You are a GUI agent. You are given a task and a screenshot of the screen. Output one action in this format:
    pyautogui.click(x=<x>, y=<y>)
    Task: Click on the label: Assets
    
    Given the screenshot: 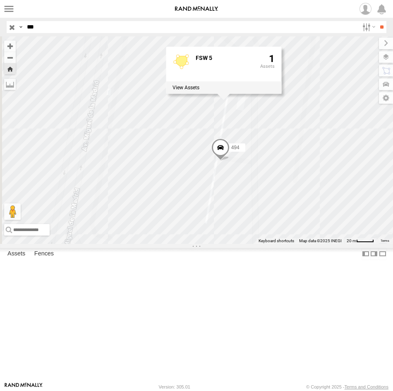 What is the action you would take?
    pyautogui.click(x=16, y=254)
    